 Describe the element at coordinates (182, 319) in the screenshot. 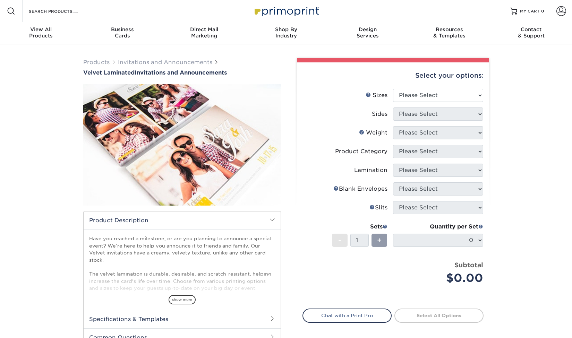

I see `h2: Specifications & Templates` at that location.